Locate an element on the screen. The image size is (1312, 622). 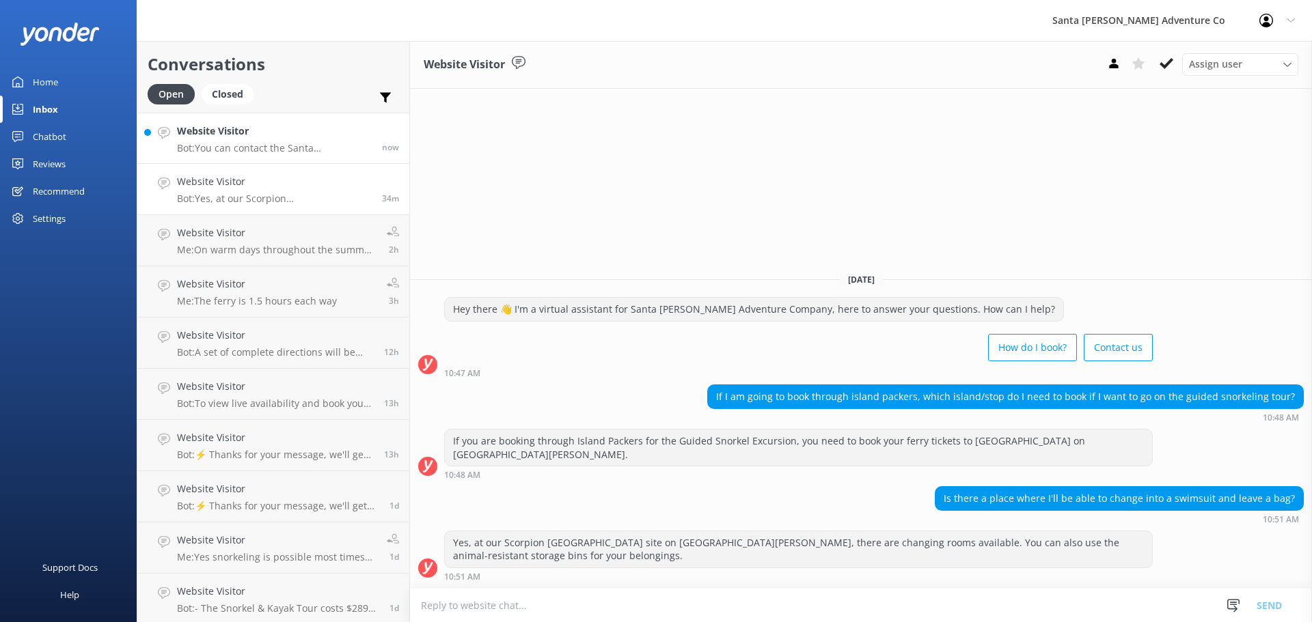
span: 11:25am 18-Aug-2025 (UTC -07:00) America/Tijuana is located at coordinates (390, 147).